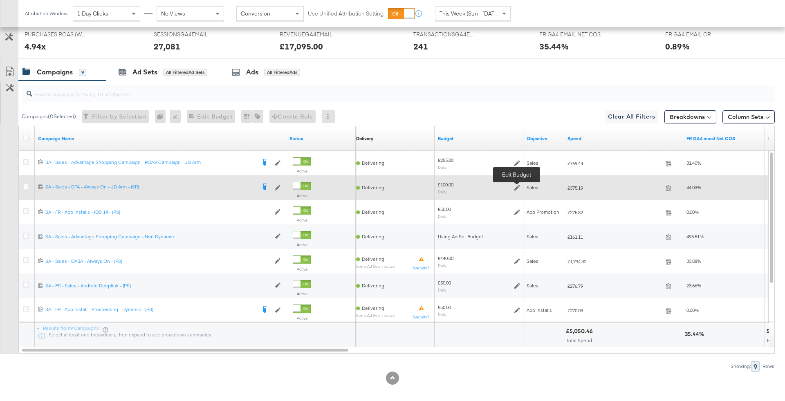 This screenshot has height=401, width=785. I want to click on div: Attribution Window:, so click(47, 13).